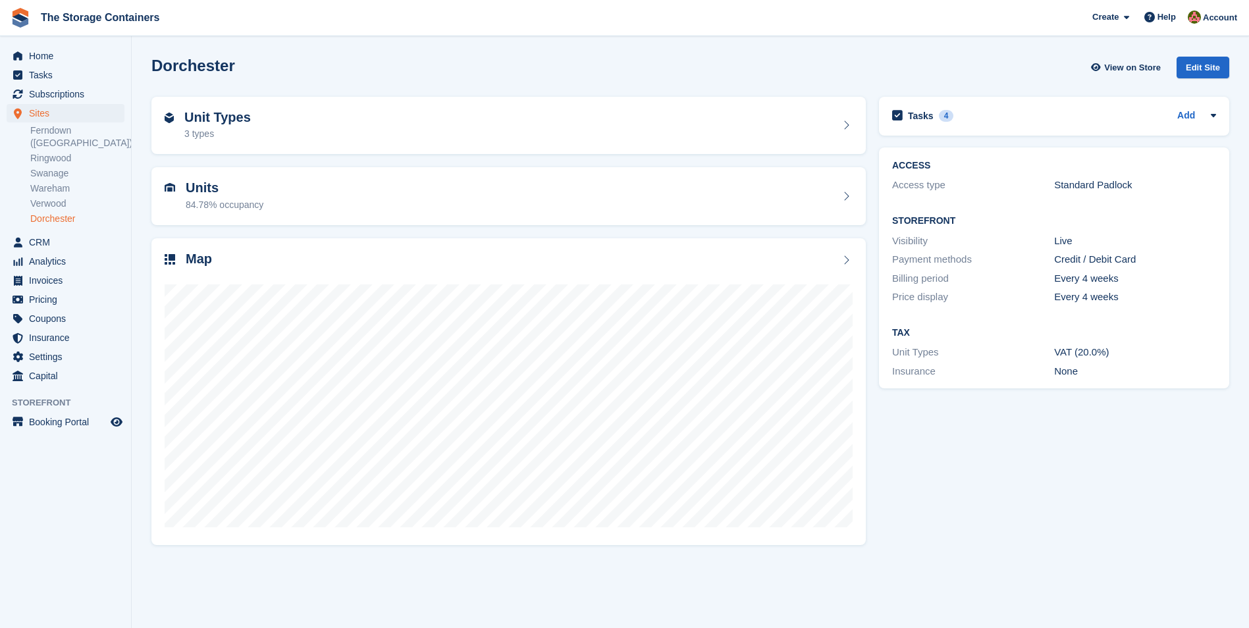 The width and height of the screenshot is (1249, 628). I want to click on div: None, so click(1135, 371).